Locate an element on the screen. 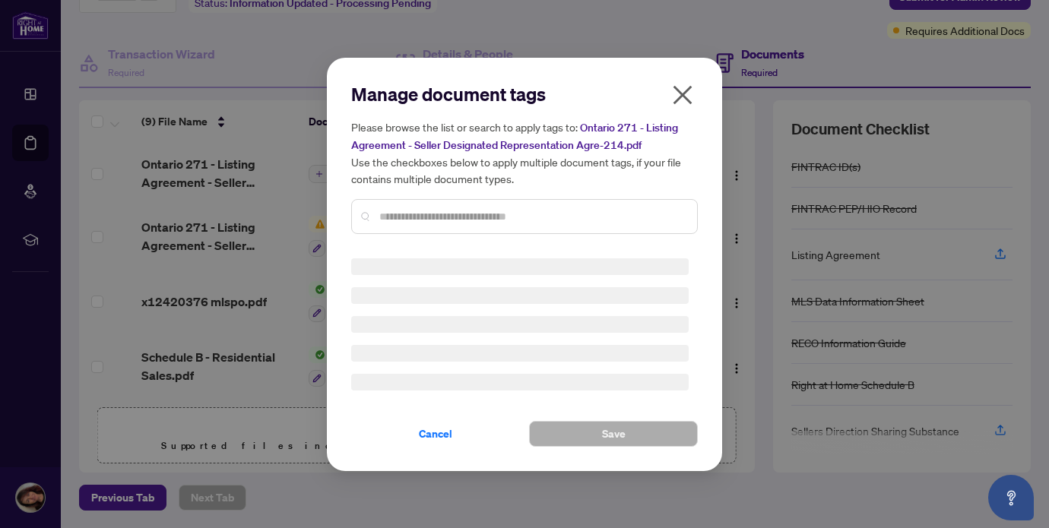 The height and width of the screenshot is (528, 1049). h5: Please browse the list or search to apply tags to: Use the checkboxes below to apply multiple doc... is located at coordinates (524, 153).